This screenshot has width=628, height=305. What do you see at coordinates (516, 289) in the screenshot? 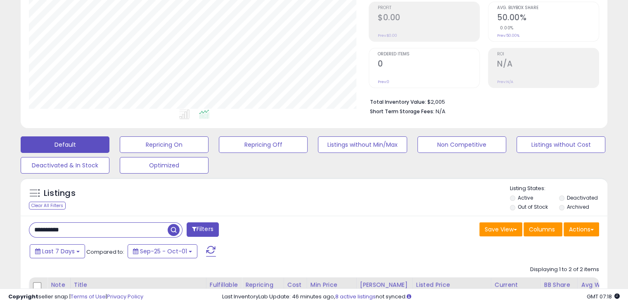
I see `div: Current Buybox Price` at bounding box center [516, 289].